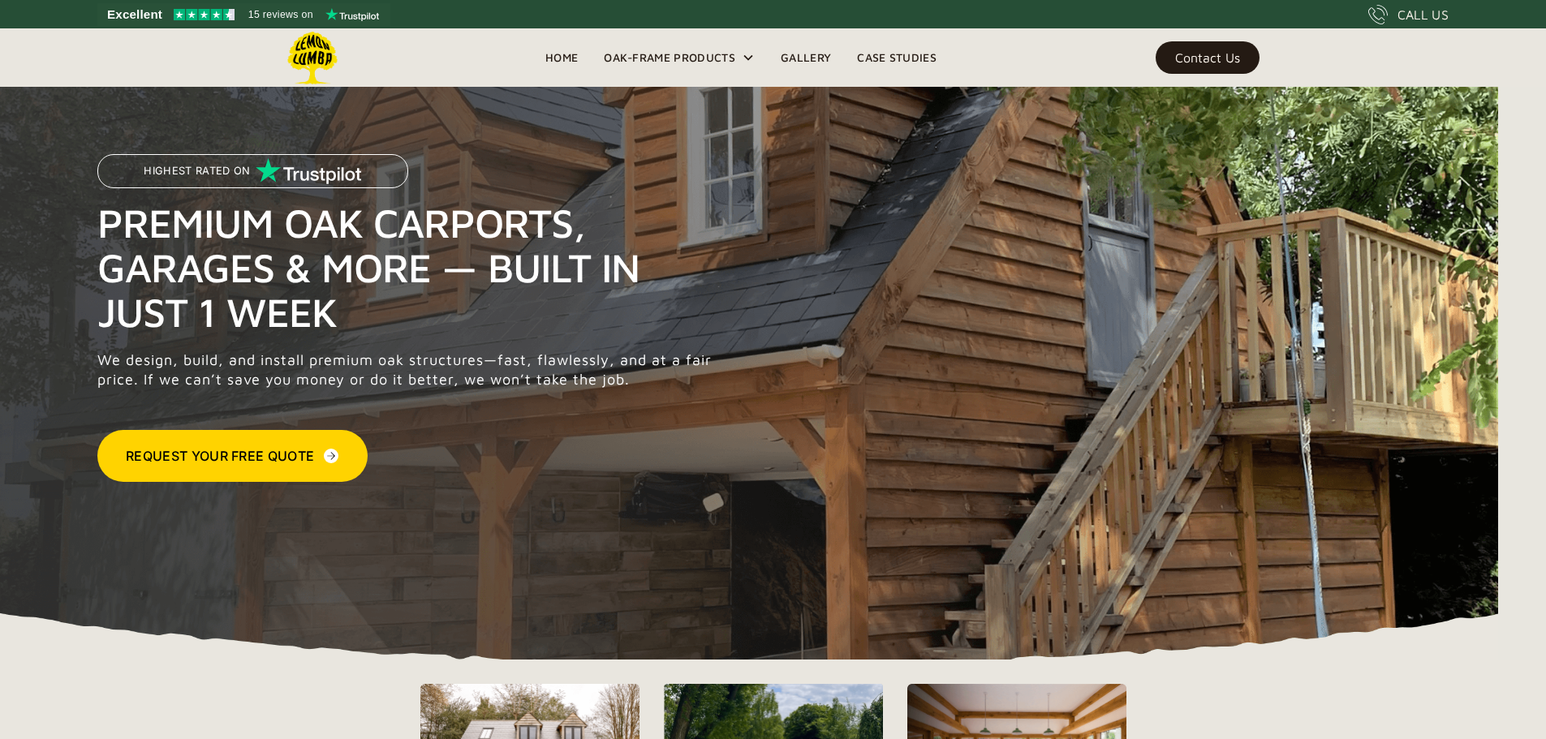  Describe the element at coordinates (1422, 15) in the screenshot. I see `div: CALL US` at that location.